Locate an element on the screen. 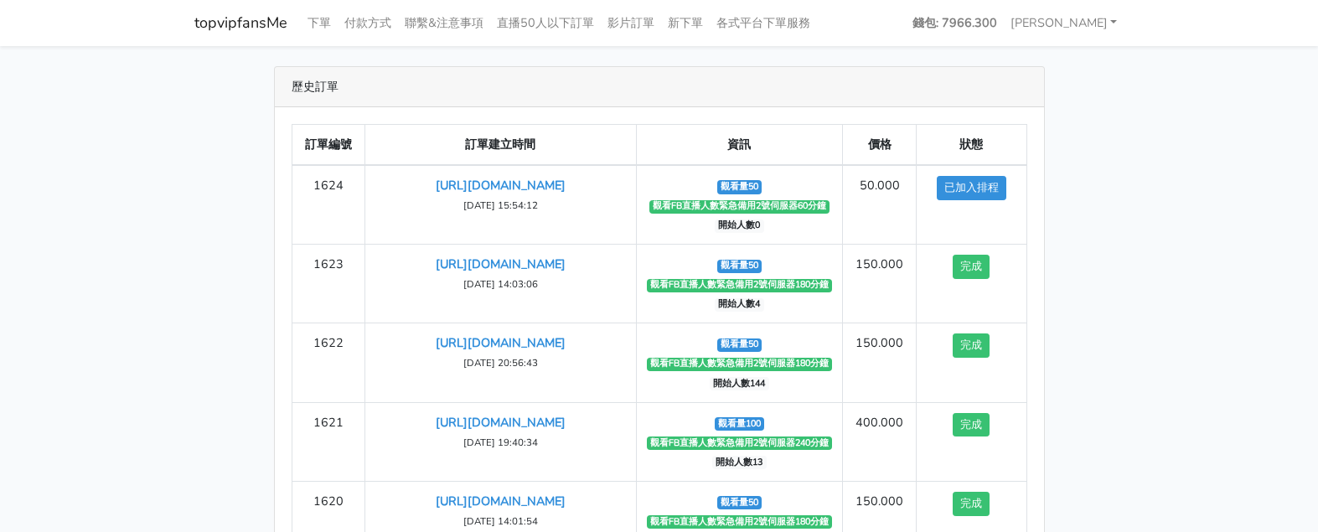 The height and width of the screenshot is (532, 1318). td: 1621 is located at coordinates (328, 442).